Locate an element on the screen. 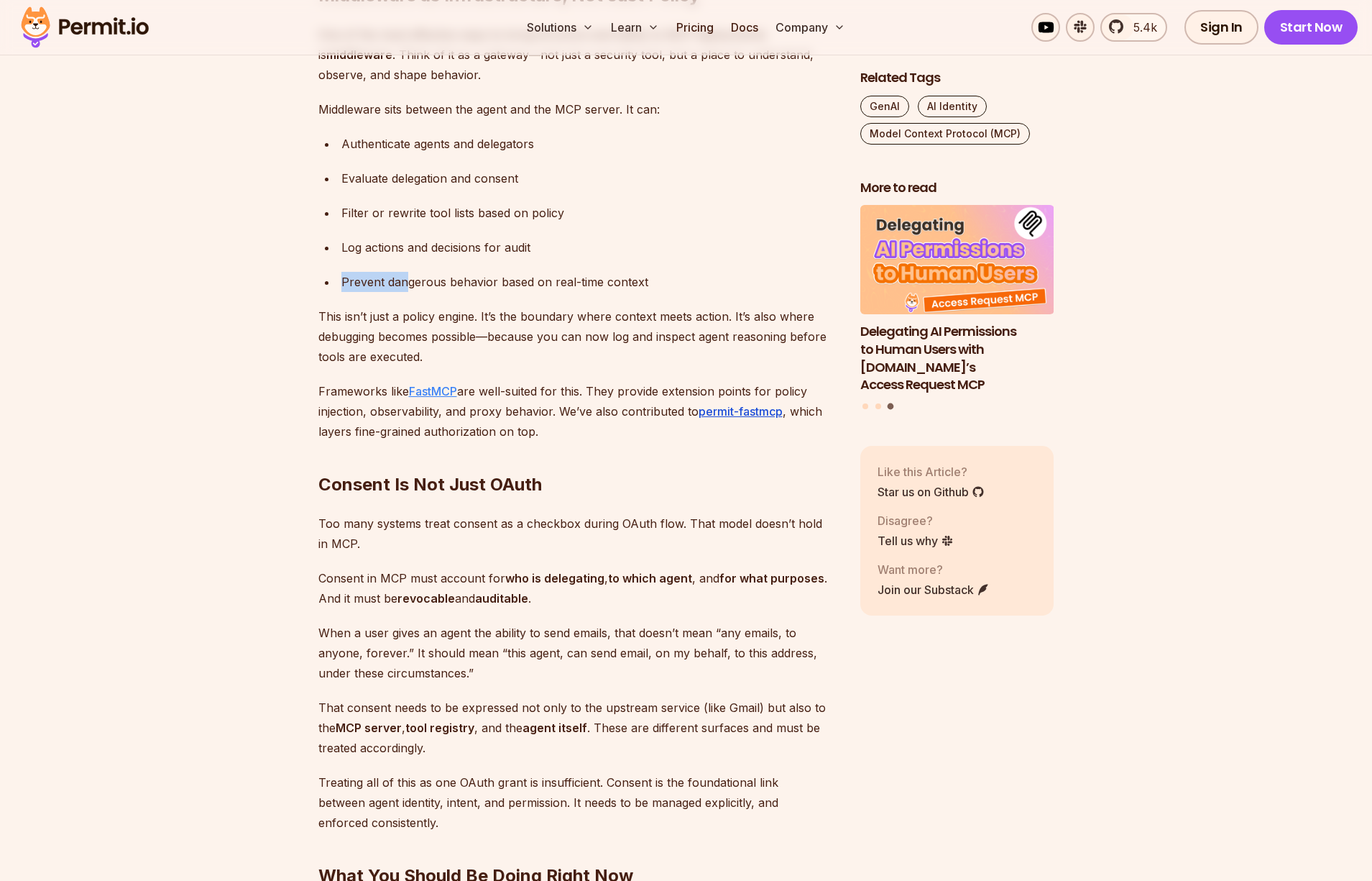  p: Like this Article? is located at coordinates (930, 472).